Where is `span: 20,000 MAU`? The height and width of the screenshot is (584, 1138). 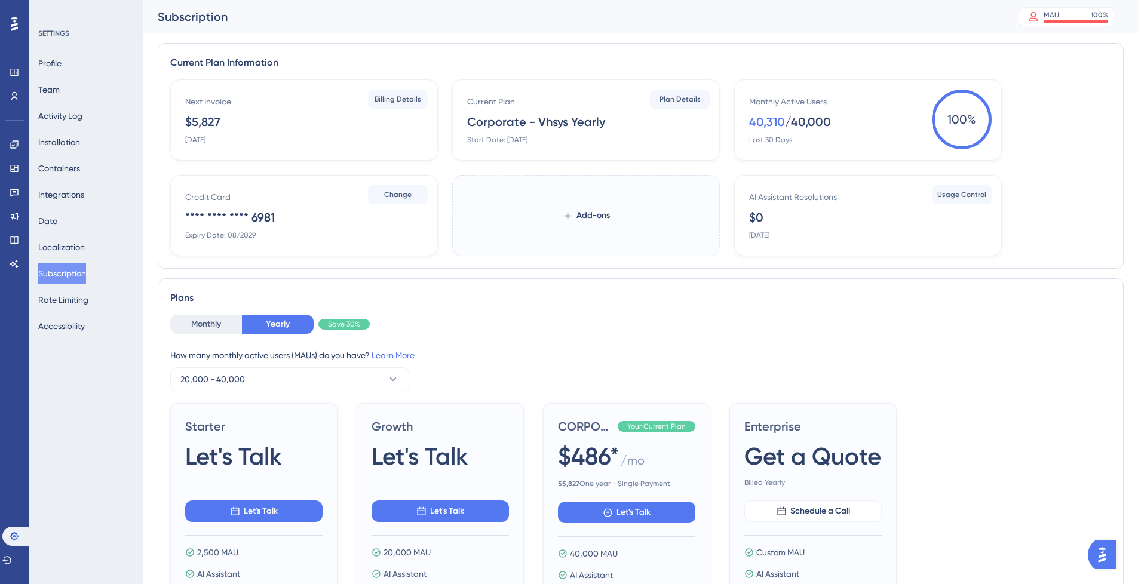
span: 20,000 MAU is located at coordinates (407, 552).